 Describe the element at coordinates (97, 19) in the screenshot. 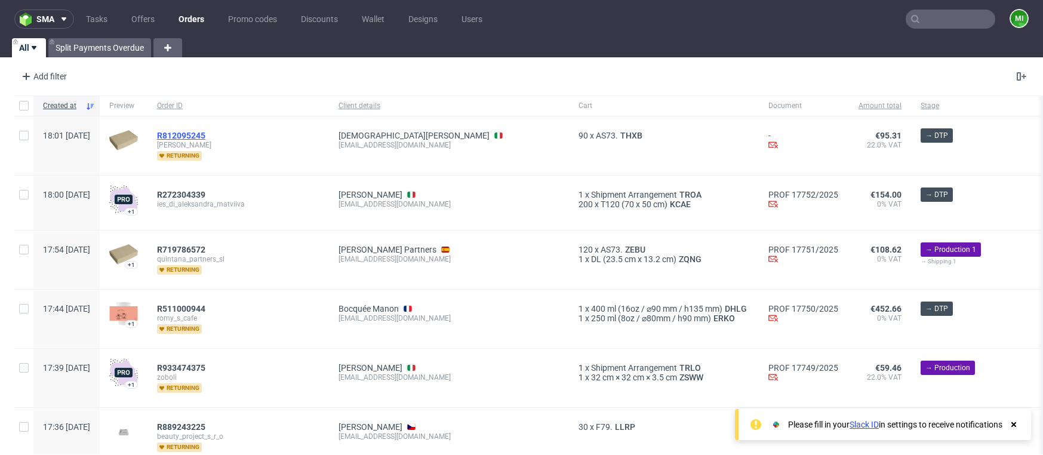

I see `a: Tasks` at that location.